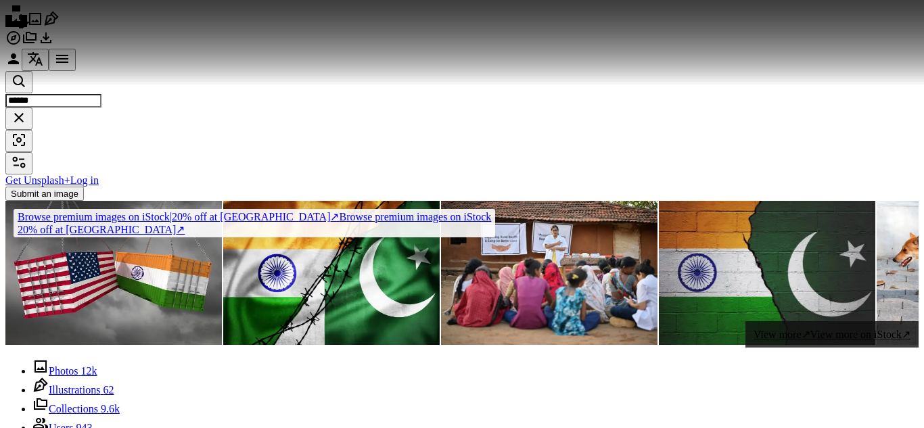 The image size is (924, 428). Describe the element at coordinates (108, 390) in the screenshot. I see `span: 62` at that location.